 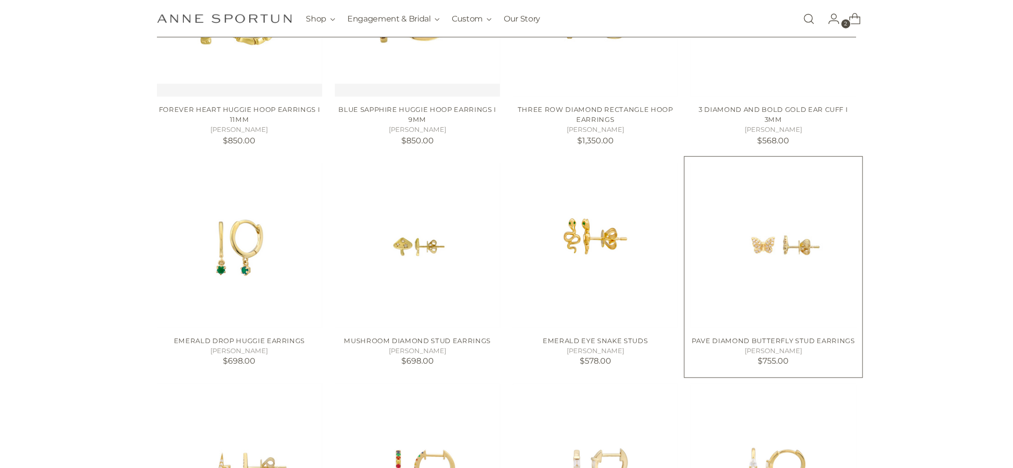 What do you see at coordinates (774, 361) in the screenshot?
I see `span: $755.00` at bounding box center [774, 361].